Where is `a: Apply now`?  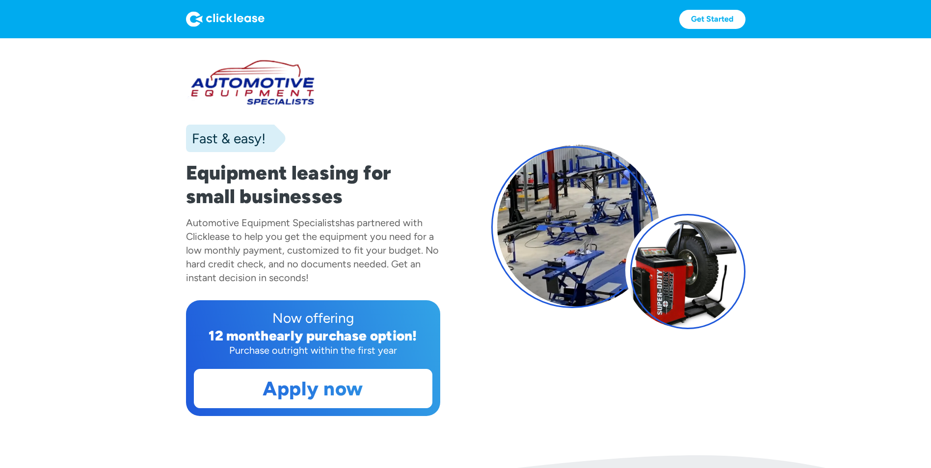 a: Apply now is located at coordinates (313, 389).